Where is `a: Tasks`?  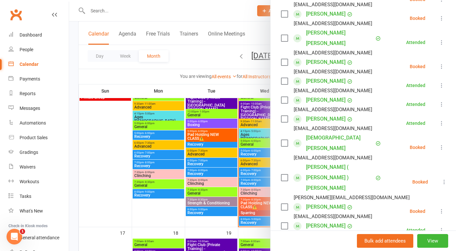
a: Tasks is located at coordinates (38, 196).